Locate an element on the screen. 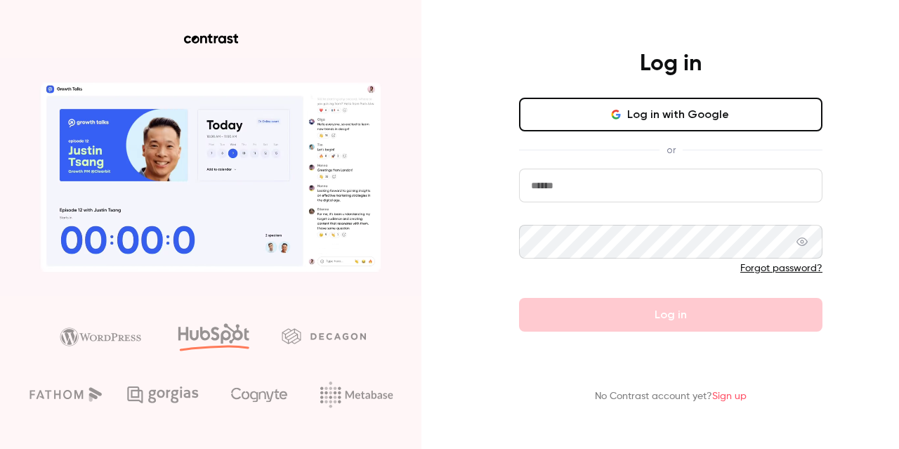  h4: Log in is located at coordinates (670, 64).